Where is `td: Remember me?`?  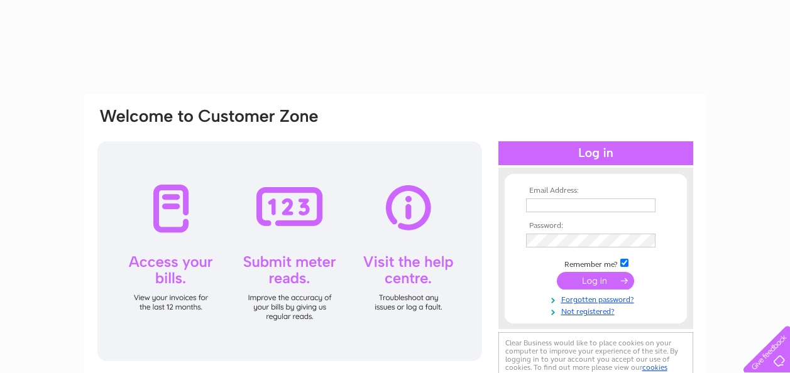
td: Remember me? is located at coordinates (596, 263).